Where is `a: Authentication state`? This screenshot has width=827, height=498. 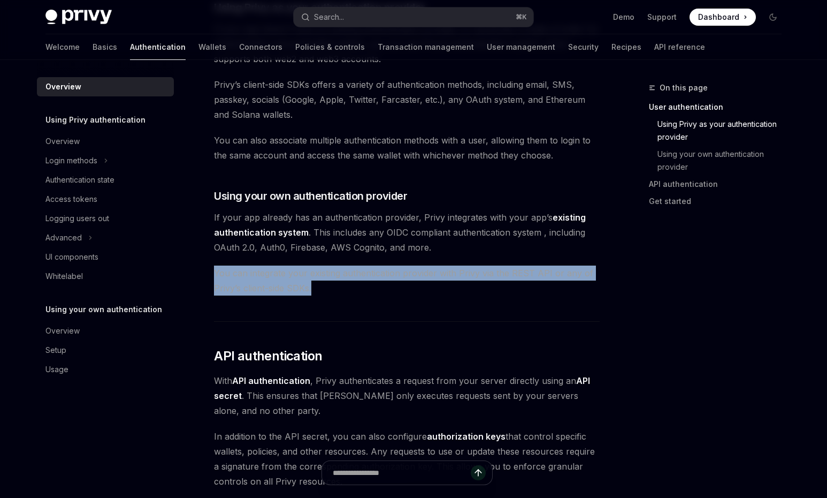 a: Authentication state is located at coordinates (105, 180).